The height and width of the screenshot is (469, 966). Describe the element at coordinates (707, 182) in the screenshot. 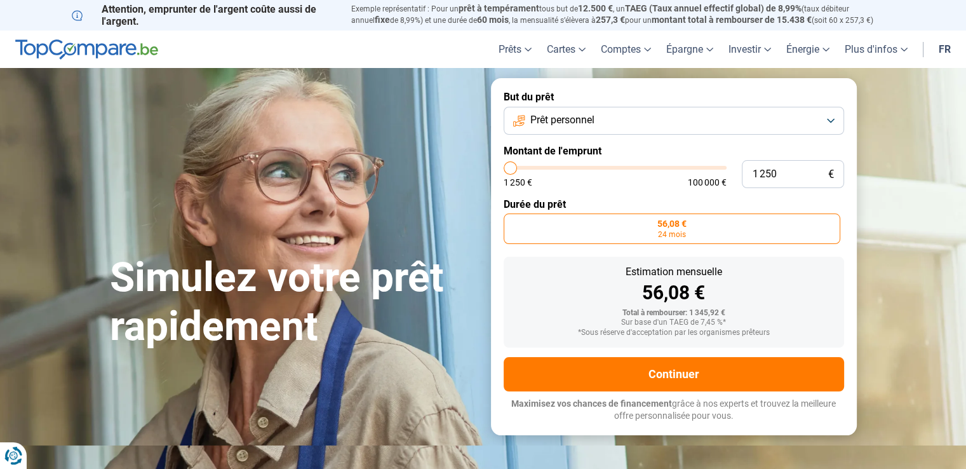

I see `span: 100 000 €` at that location.